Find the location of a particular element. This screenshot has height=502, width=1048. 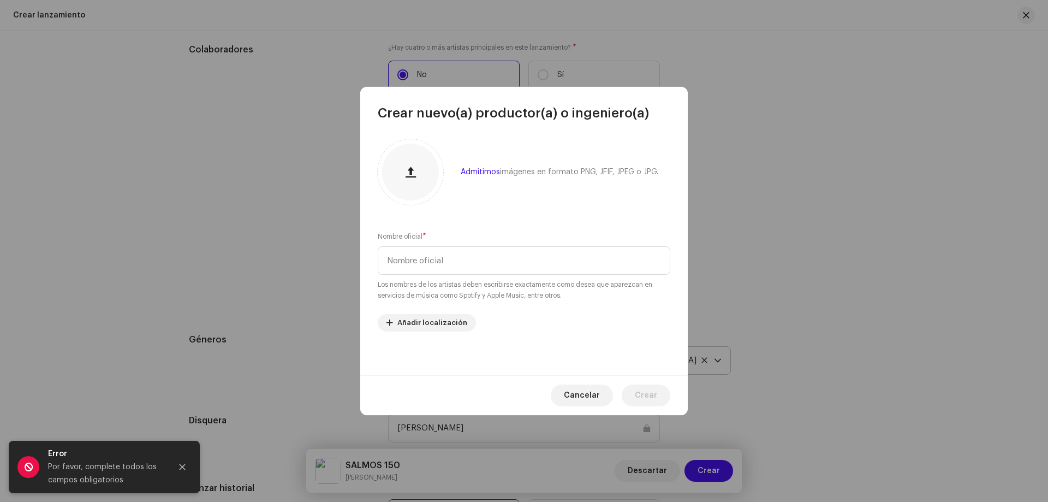

span: Añadir localización is located at coordinates (432, 323).